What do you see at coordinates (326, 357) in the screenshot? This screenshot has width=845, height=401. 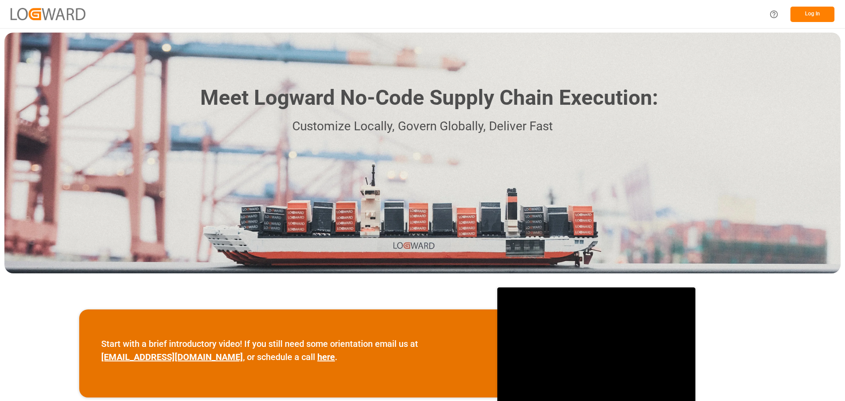 I see `a: here` at bounding box center [326, 357].